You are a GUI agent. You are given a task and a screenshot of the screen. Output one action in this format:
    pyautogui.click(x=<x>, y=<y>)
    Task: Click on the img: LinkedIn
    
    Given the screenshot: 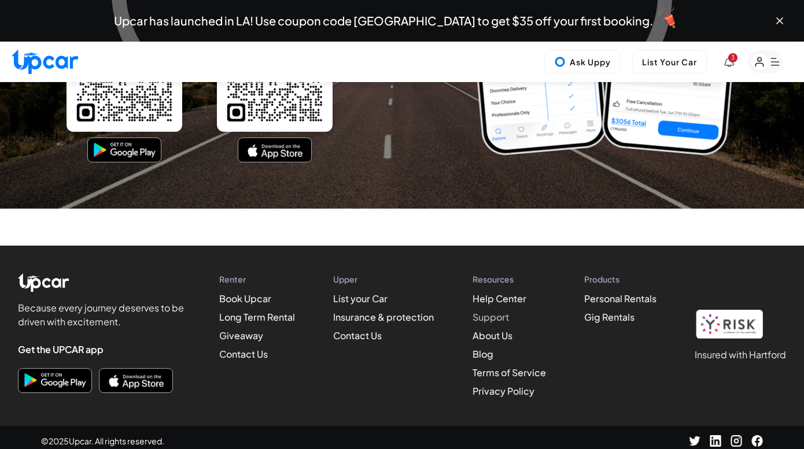 What is the action you would take?
    pyautogui.click(x=736, y=441)
    